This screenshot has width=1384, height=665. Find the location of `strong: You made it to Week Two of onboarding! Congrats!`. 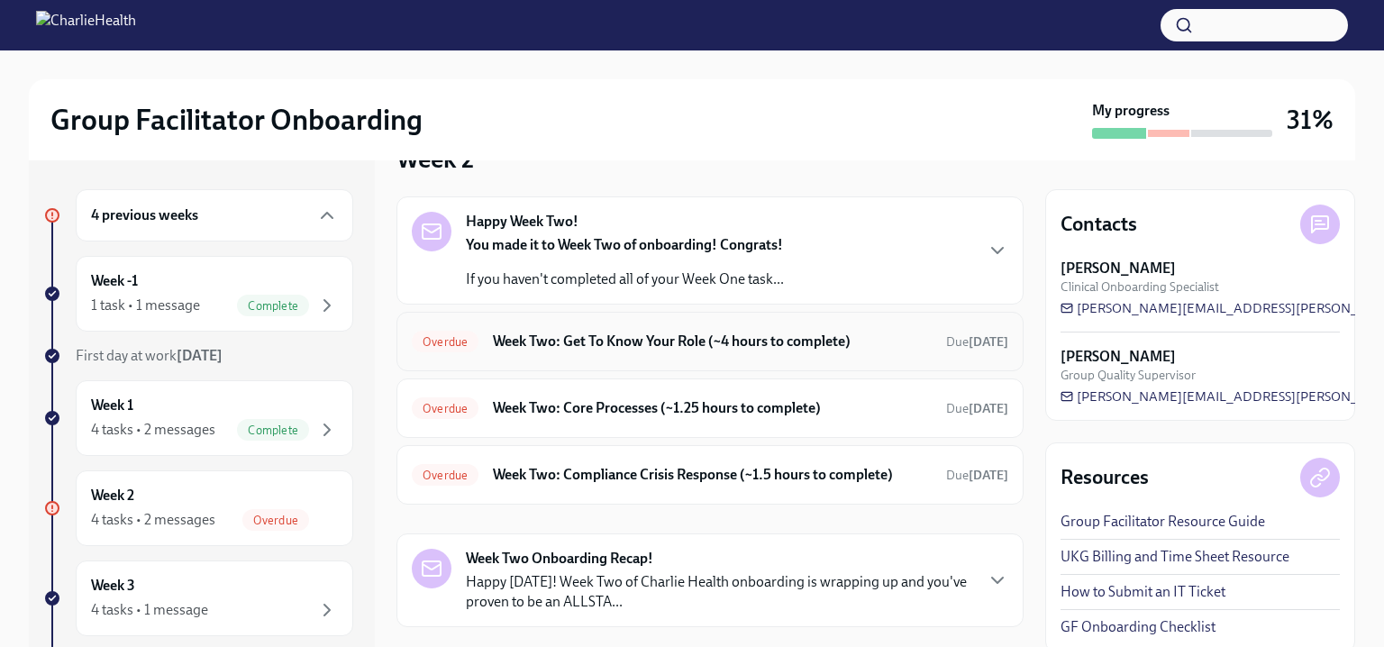

strong: You made it to Week Two of onboarding! Congrats! is located at coordinates (624, 244).